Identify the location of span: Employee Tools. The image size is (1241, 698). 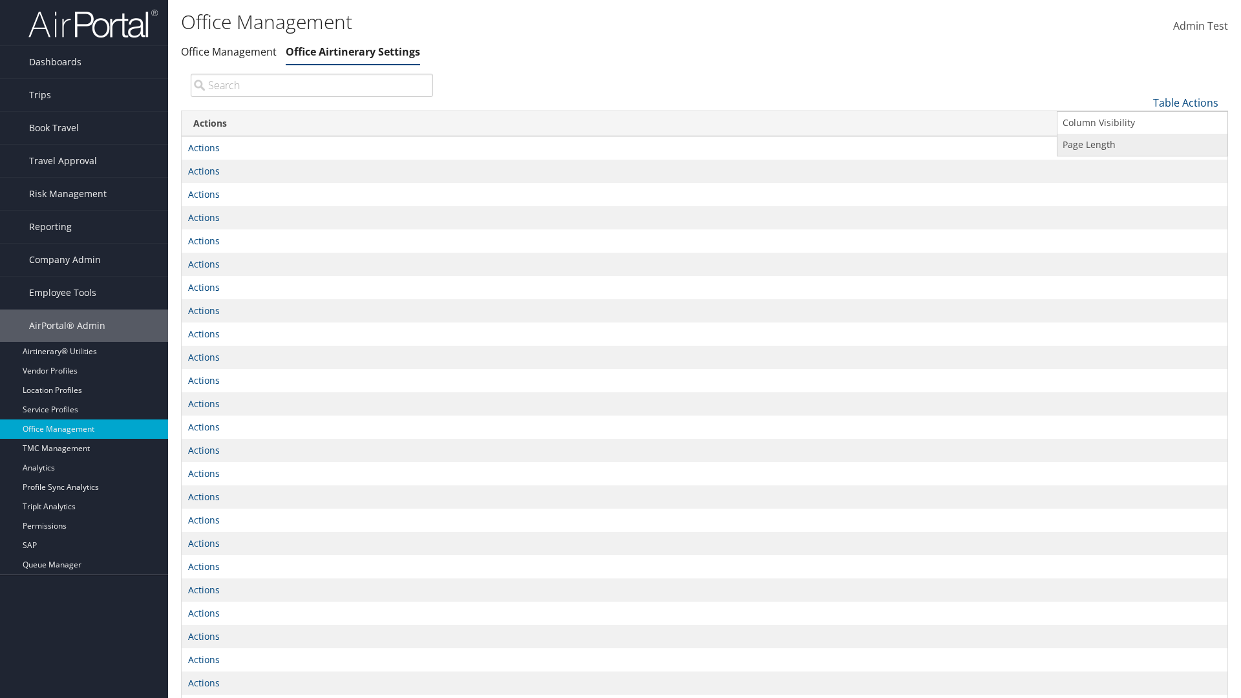
(63, 293).